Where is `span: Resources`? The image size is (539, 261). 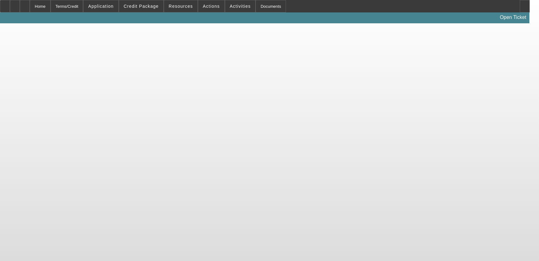 span: Resources is located at coordinates (181, 6).